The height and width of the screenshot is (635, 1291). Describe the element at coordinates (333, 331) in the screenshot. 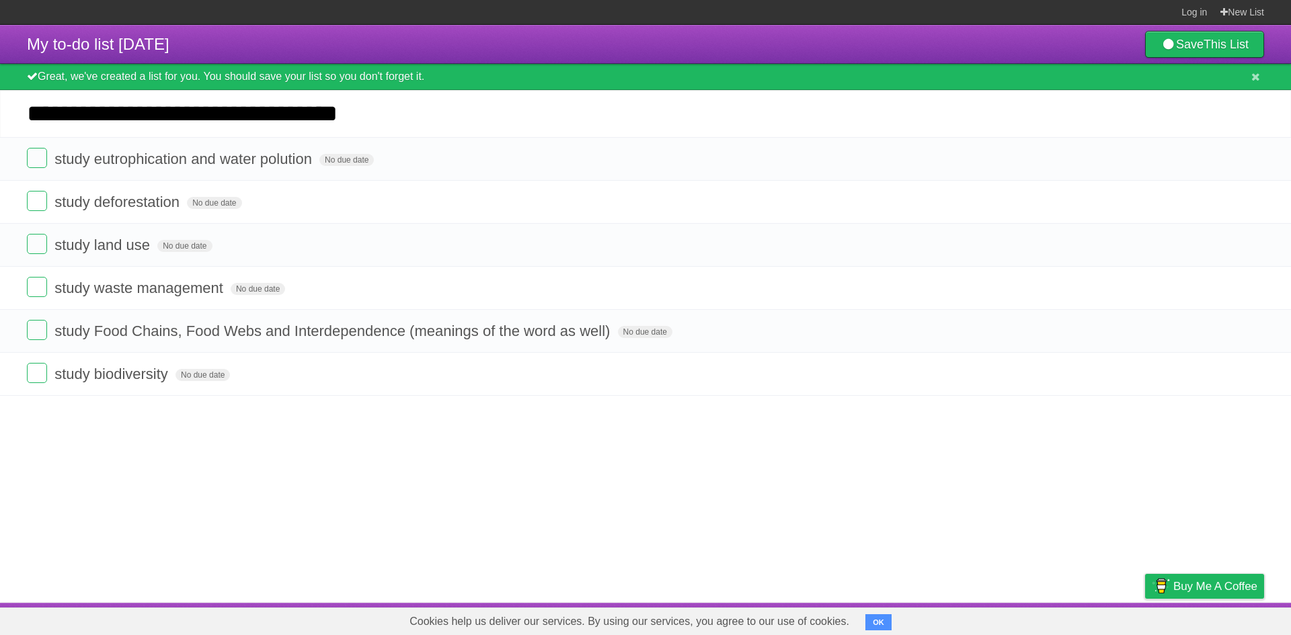

I see `span: study Food Chains, Food Webs and Interdependence (meanings of the word as well)` at that location.